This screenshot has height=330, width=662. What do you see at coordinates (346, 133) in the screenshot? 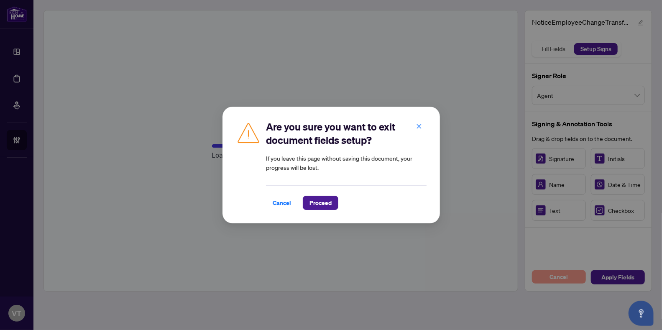
I see `h2: Are you sure you want to exit document fields setup?` at bounding box center [346, 133].